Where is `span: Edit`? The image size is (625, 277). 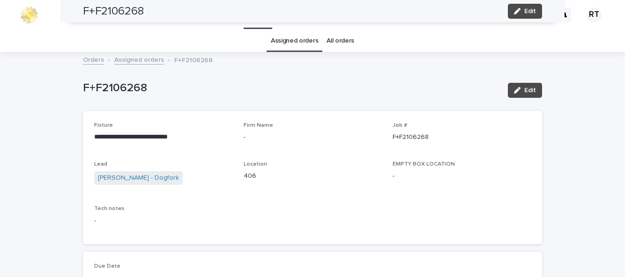
span: Edit is located at coordinates (530, 90).